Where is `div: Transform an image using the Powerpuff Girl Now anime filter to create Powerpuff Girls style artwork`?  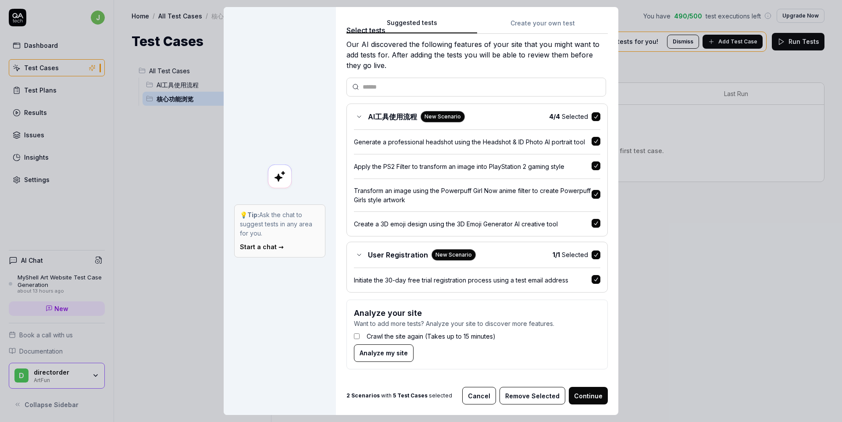
div: Transform an image using the Powerpuff Girl Now anime filter to create Powerpuff Girls style artwork is located at coordinates (473, 195).